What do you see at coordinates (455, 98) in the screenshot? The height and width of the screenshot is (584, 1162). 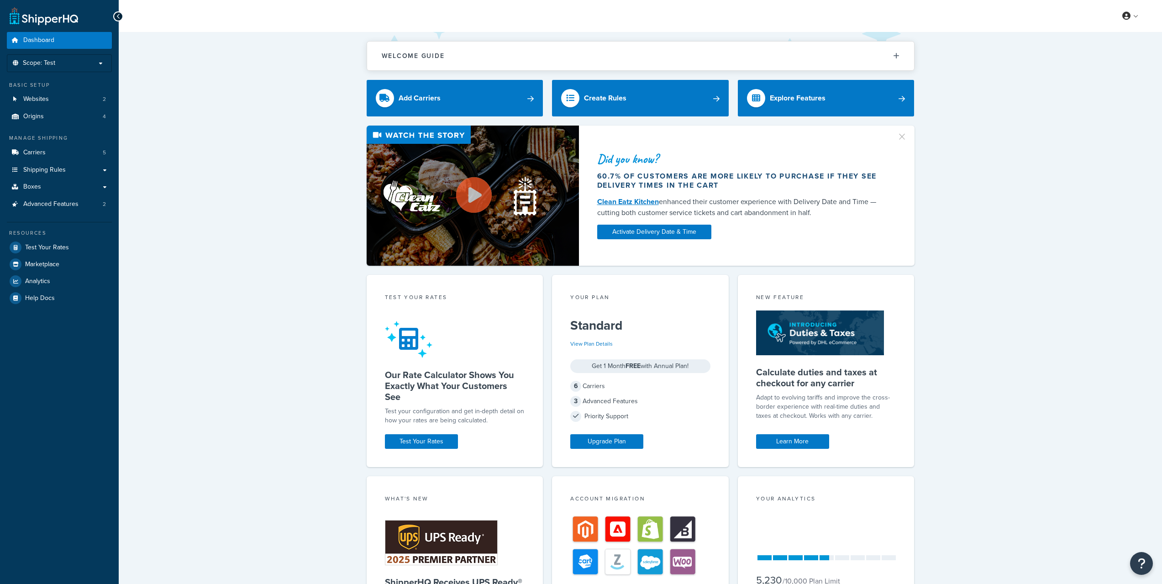 I see `a: Add Carriers` at bounding box center [455, 98].